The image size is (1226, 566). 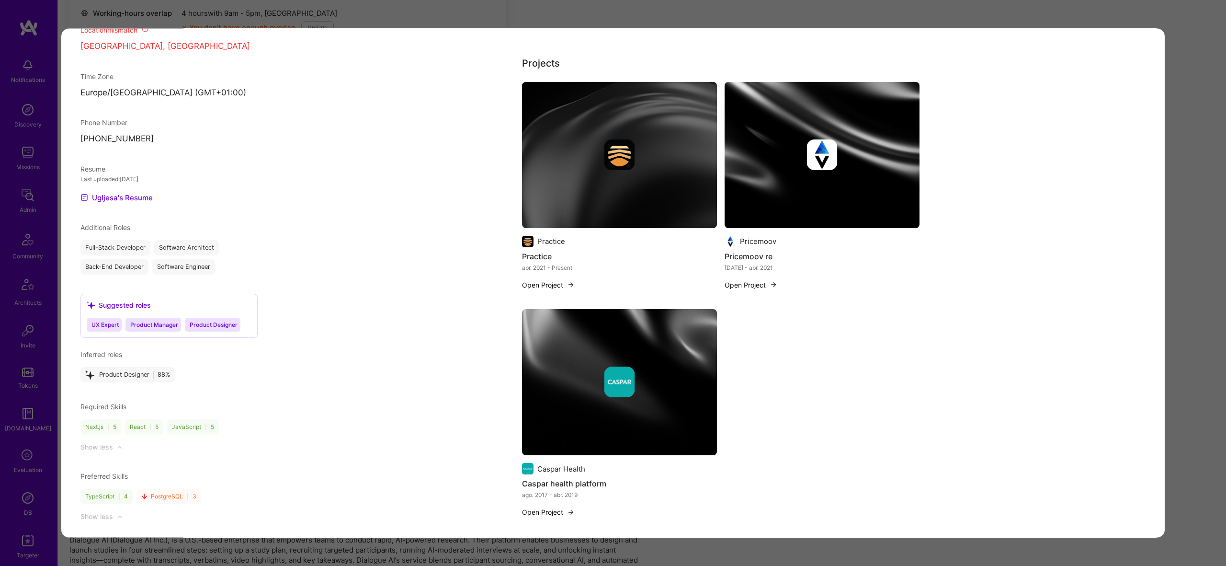 What do you see at coordinates (114, 267) in the screenshot?
I see `div: Back-End Developer` at bounding box center [114, 267].